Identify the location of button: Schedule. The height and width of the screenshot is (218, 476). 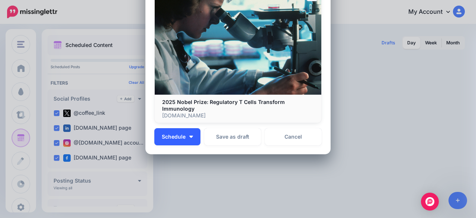
(178, 137).